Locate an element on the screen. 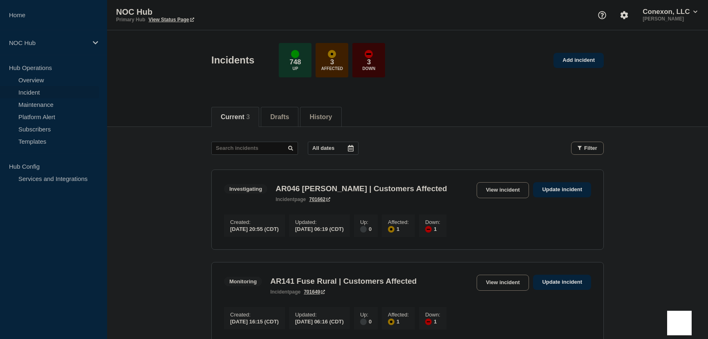  button: All dates is located at coordinates (333, 148).